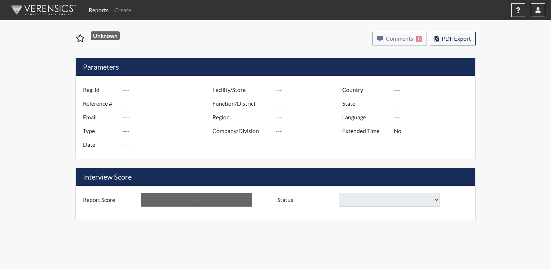 The height and width of the screenshot is (269, 551). Describe the element at coordinates (456, 38) in the screenshot. I see `span: PDF Export` at that location.